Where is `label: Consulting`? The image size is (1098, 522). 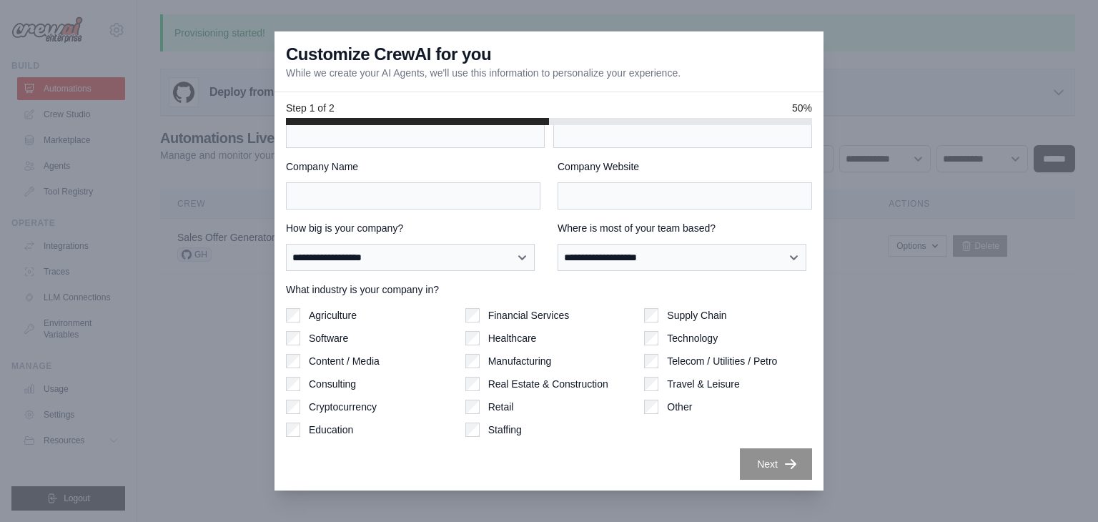 label: Consulting is located at coordinates (332, 384).